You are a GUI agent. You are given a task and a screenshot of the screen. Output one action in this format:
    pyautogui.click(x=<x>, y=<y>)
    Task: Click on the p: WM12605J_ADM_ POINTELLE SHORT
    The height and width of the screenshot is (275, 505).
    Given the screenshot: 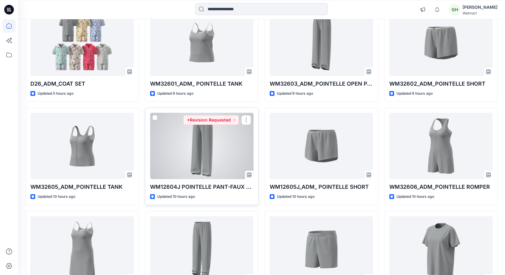 What is the action you would take?
    pyautogui.click(x=321, y=187)
    